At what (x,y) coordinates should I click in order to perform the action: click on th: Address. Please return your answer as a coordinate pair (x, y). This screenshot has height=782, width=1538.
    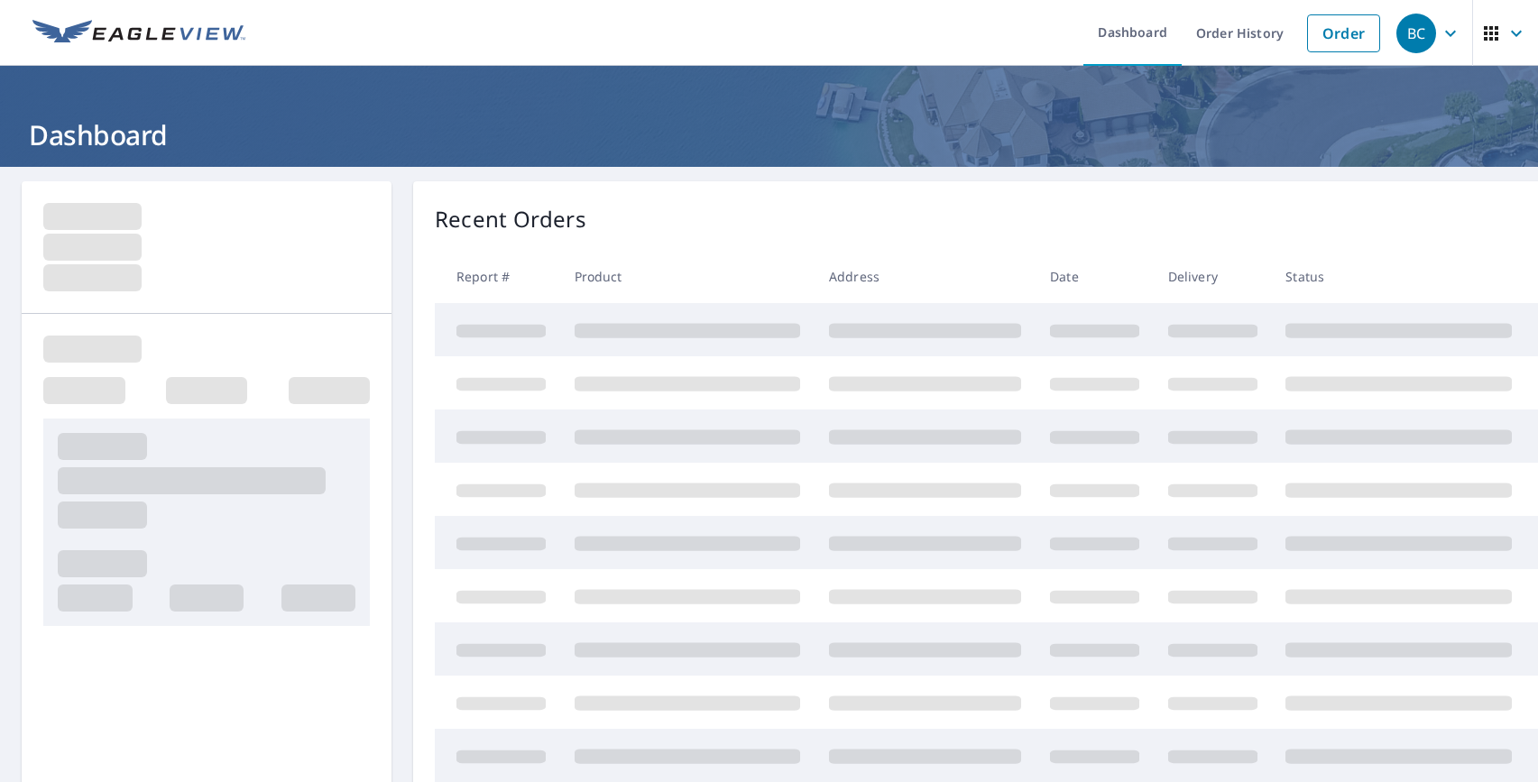
    Looking at the image, I should click on (925, 276).